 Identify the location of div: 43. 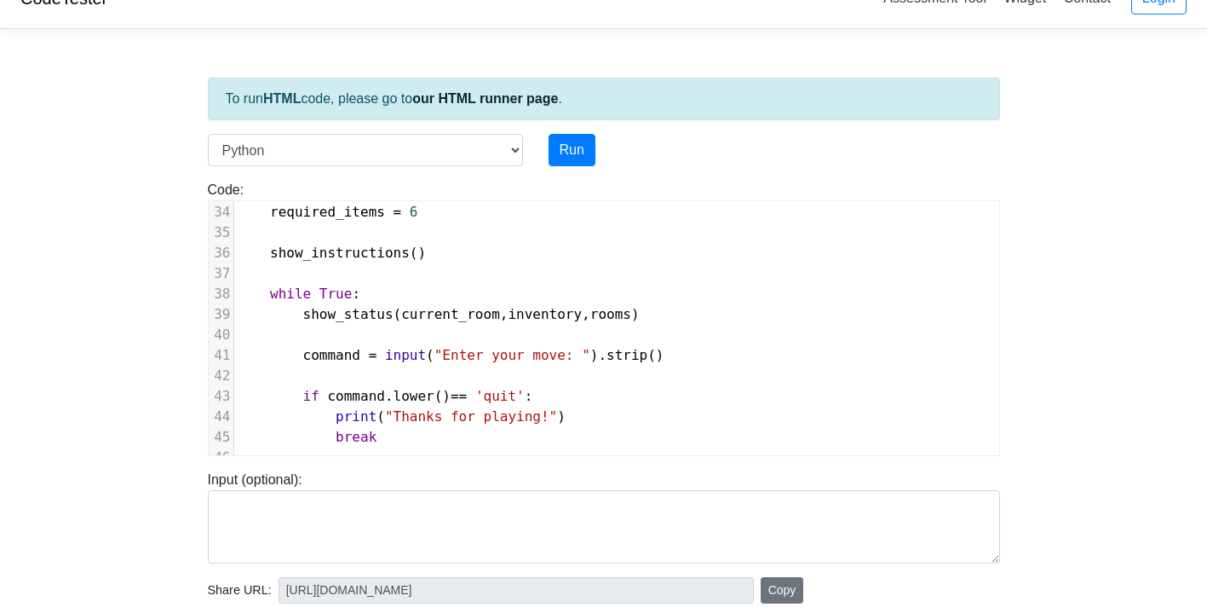
(221, 396).